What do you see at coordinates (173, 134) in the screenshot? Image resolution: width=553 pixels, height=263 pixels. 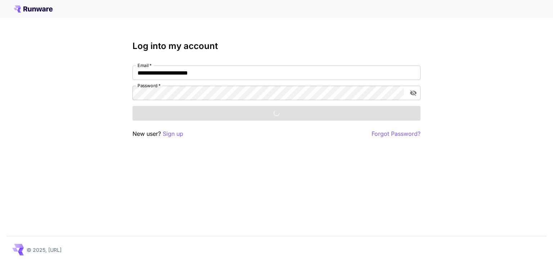 I see `p: Sign up` at bounding box center [173, 134].